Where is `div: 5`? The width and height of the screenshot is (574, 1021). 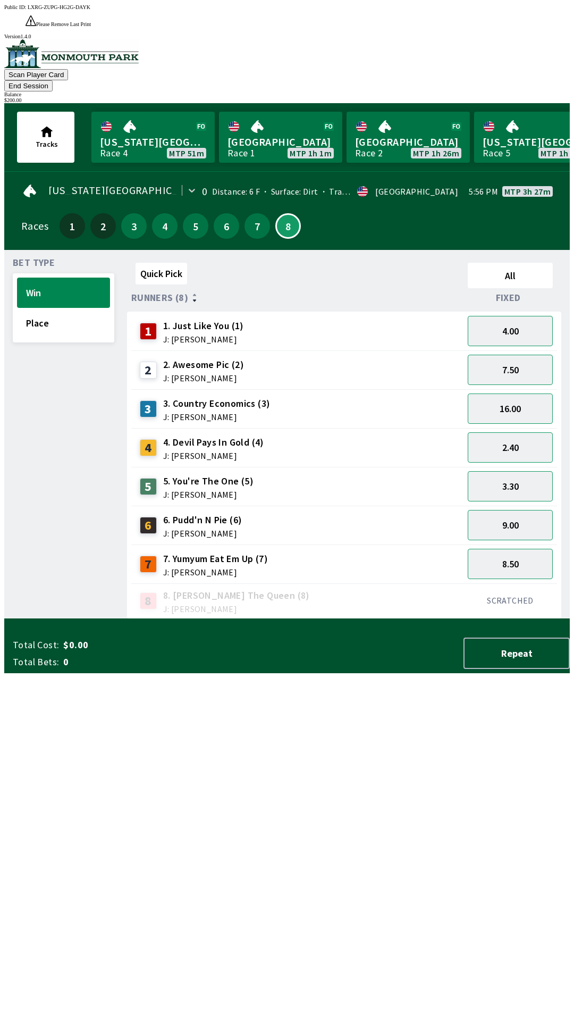 div: 5 is located at coordinates (148, 487).